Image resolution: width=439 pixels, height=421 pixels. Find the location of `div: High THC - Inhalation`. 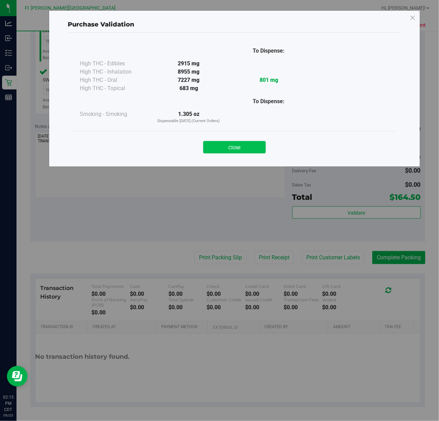

div: High THC - Inhalation is located at coordinates (114, 72).